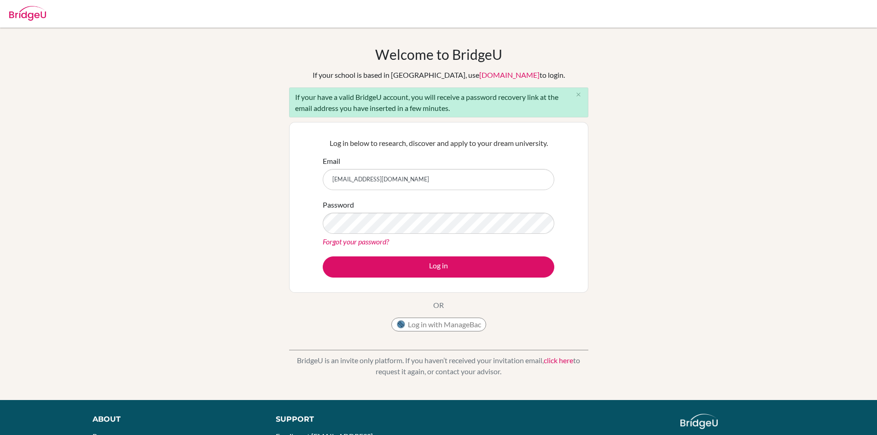  Describe the element at coordinates (438, 305) in the screenshot. I see `p: OR` at that location.